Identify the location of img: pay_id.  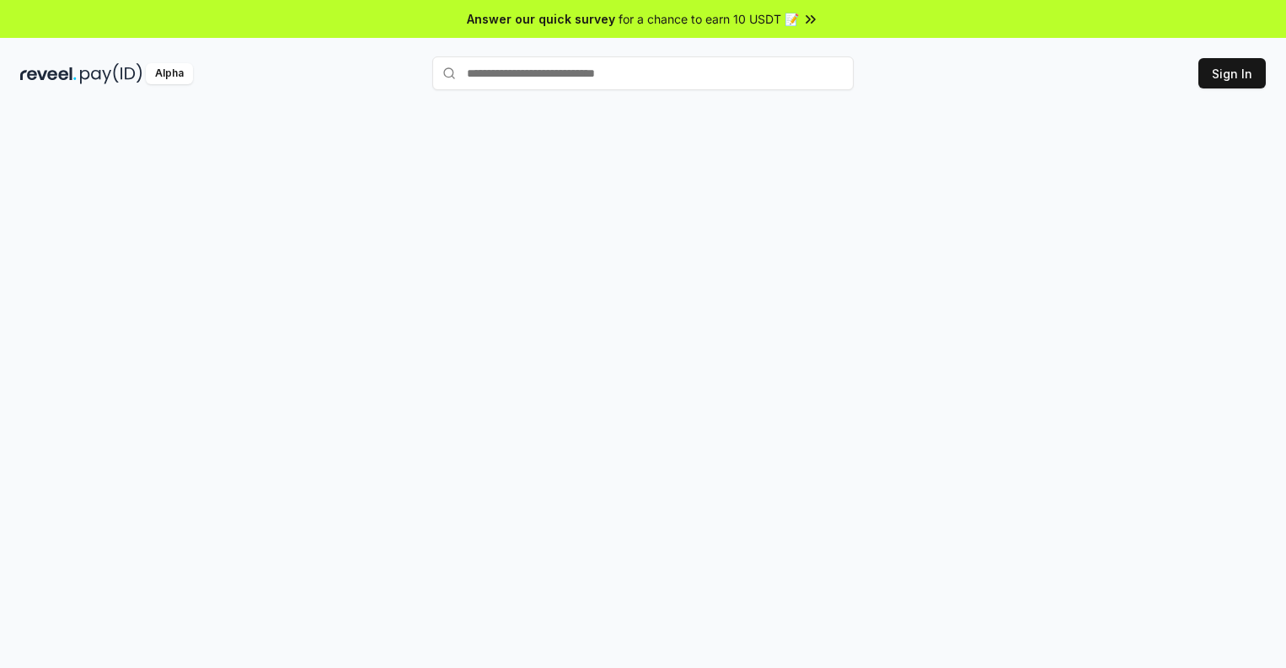
(111, 73).